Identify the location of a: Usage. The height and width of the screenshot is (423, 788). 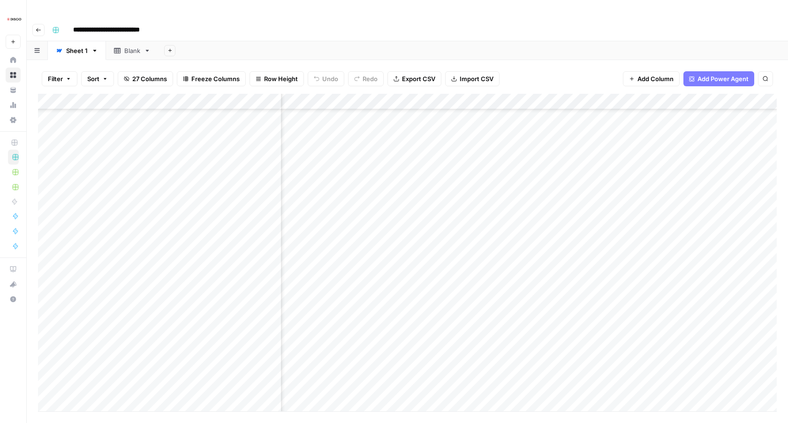
(13, 105).